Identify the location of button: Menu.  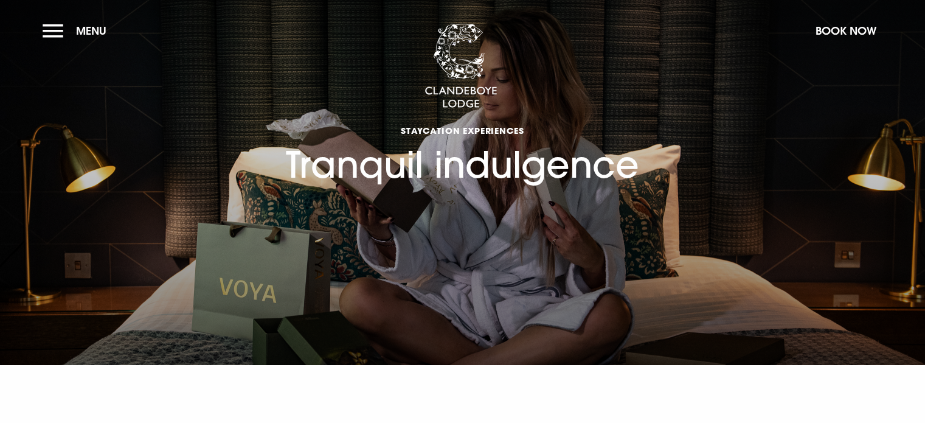
(77, 30).